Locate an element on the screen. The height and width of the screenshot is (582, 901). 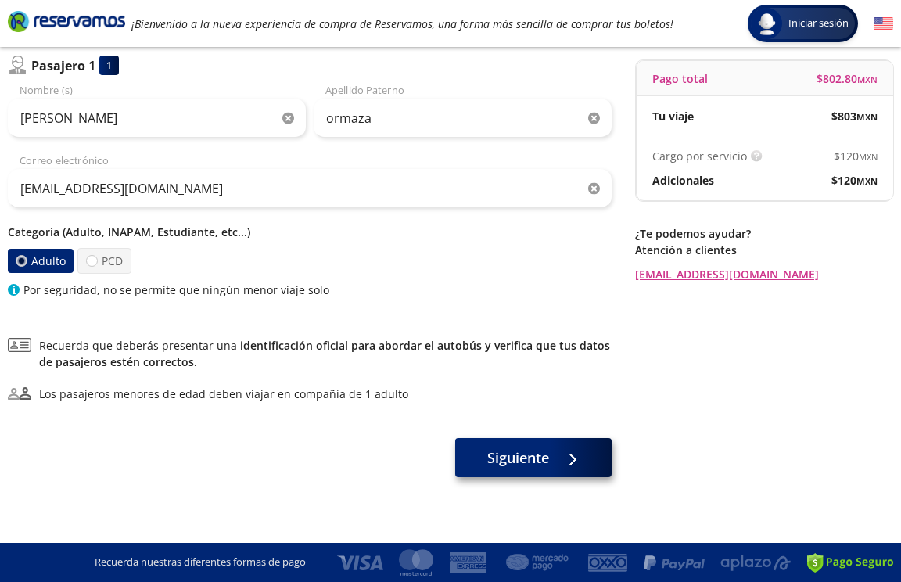
span: $ 803 is located at coordinates (854, 116).